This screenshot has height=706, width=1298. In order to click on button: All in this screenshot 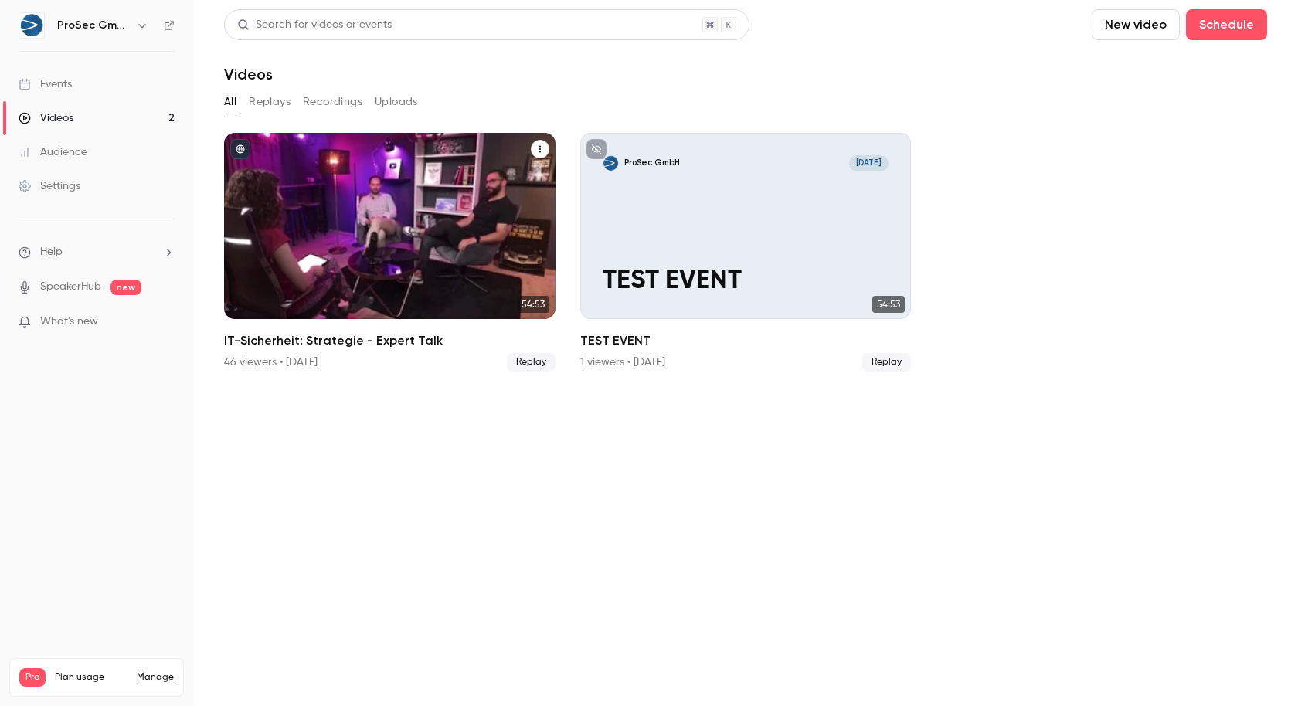, I will do `click(230, 102)`.